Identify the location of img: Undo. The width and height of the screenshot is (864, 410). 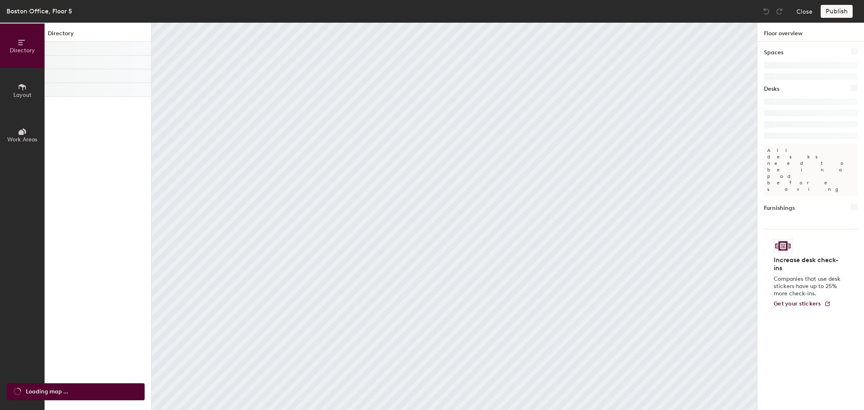
(766, 11).